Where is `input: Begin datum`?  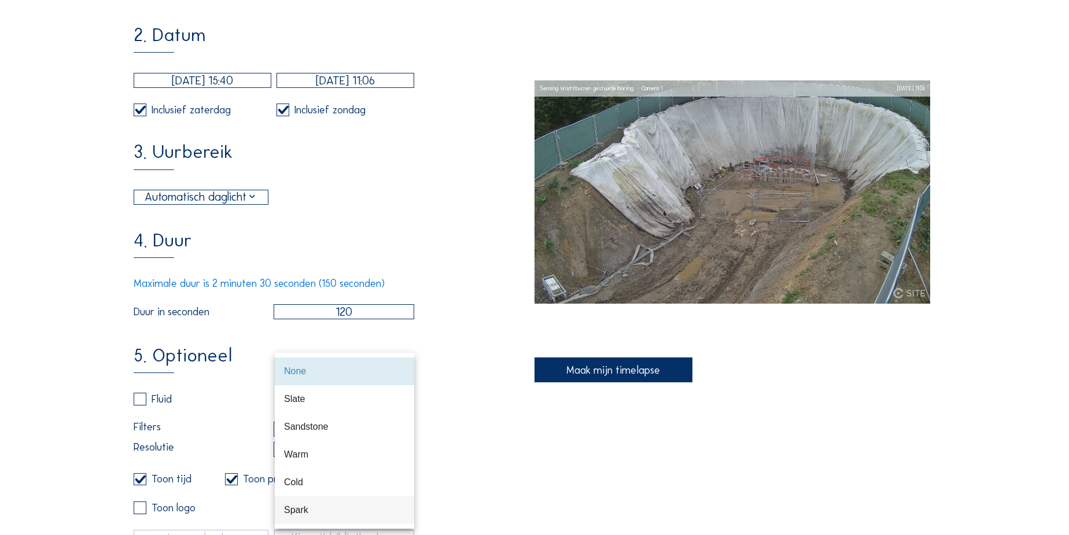
input: Begin datum is located at coordinates (202, 80).